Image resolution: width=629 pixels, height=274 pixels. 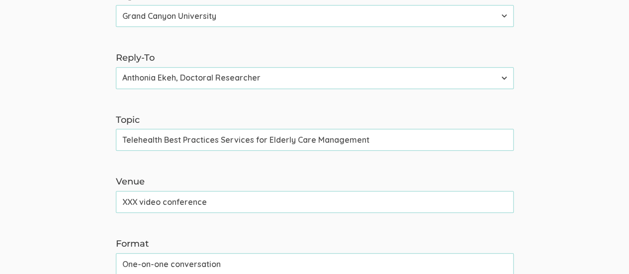 I want to click on label: Reply-To, so click(x=315, y=58).